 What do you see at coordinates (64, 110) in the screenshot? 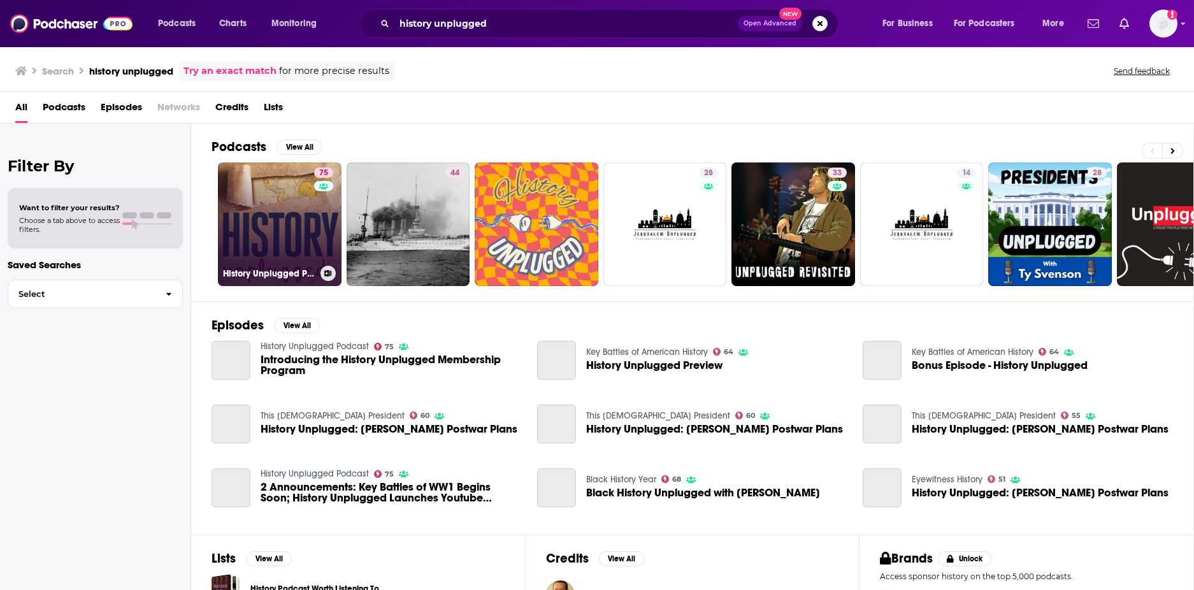
I see `a: Podcasts` at bounding box center [64, 110].